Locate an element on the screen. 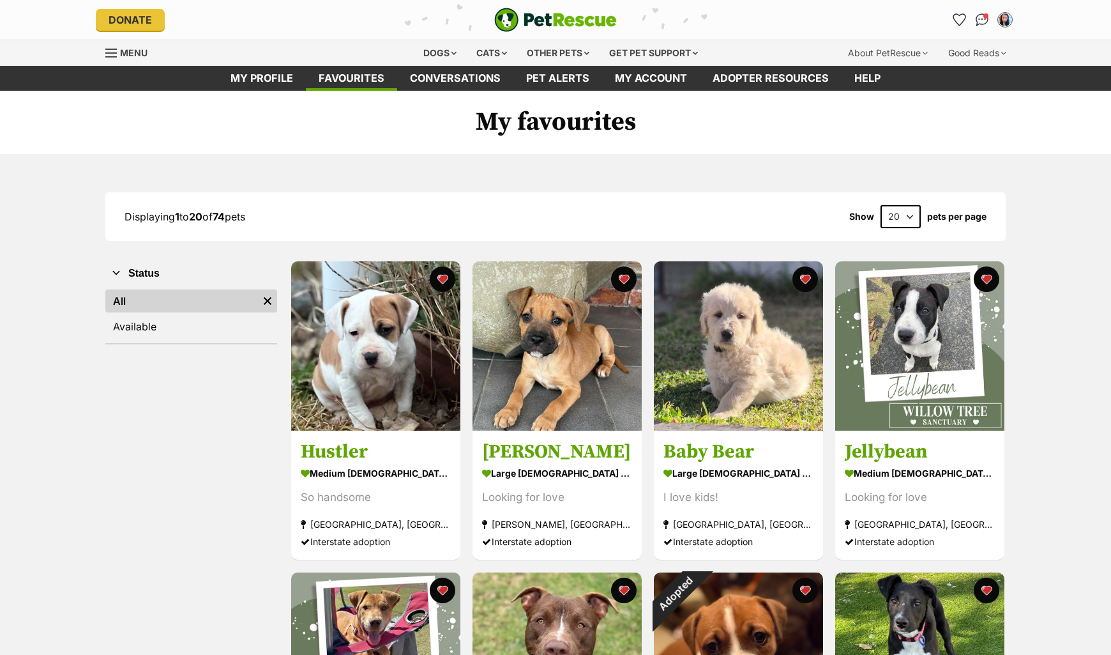 This screenshot has height=655, width=1111. div: About PetRescue is located at coordinates (888, 53).